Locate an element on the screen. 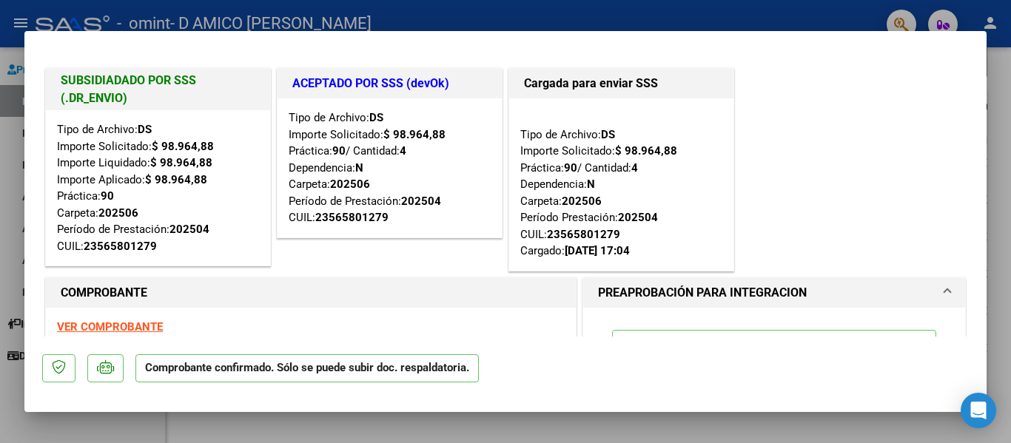  h1: Cargada para enviar SSS is located at coordinates (621, 84).